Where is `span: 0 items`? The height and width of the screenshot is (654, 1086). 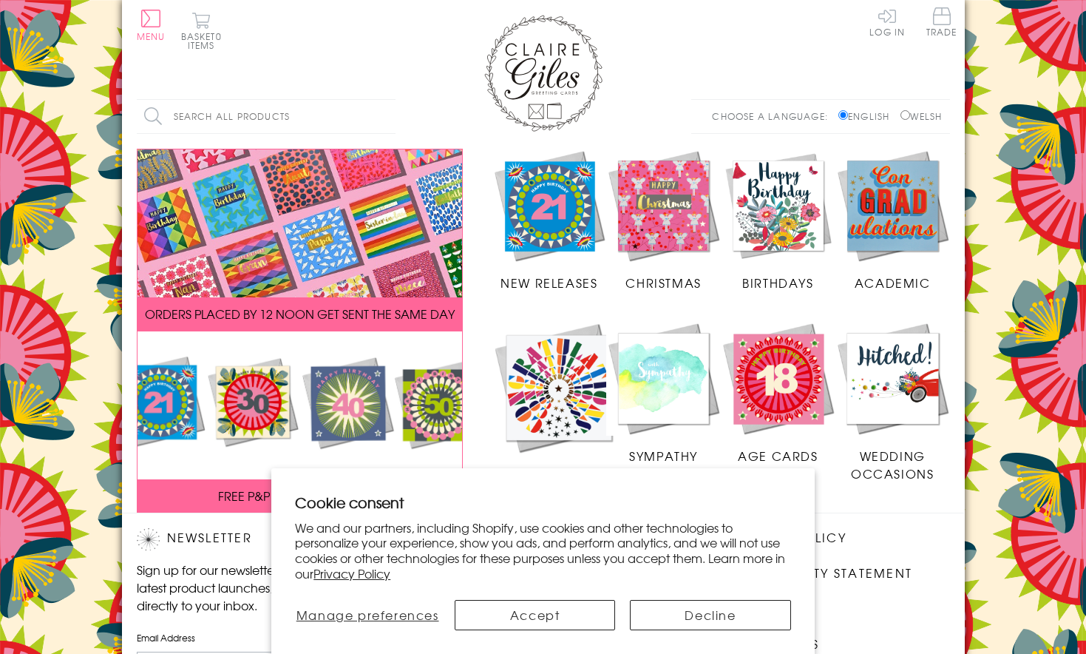
span: 0 items is located at coordinates (205, 41).